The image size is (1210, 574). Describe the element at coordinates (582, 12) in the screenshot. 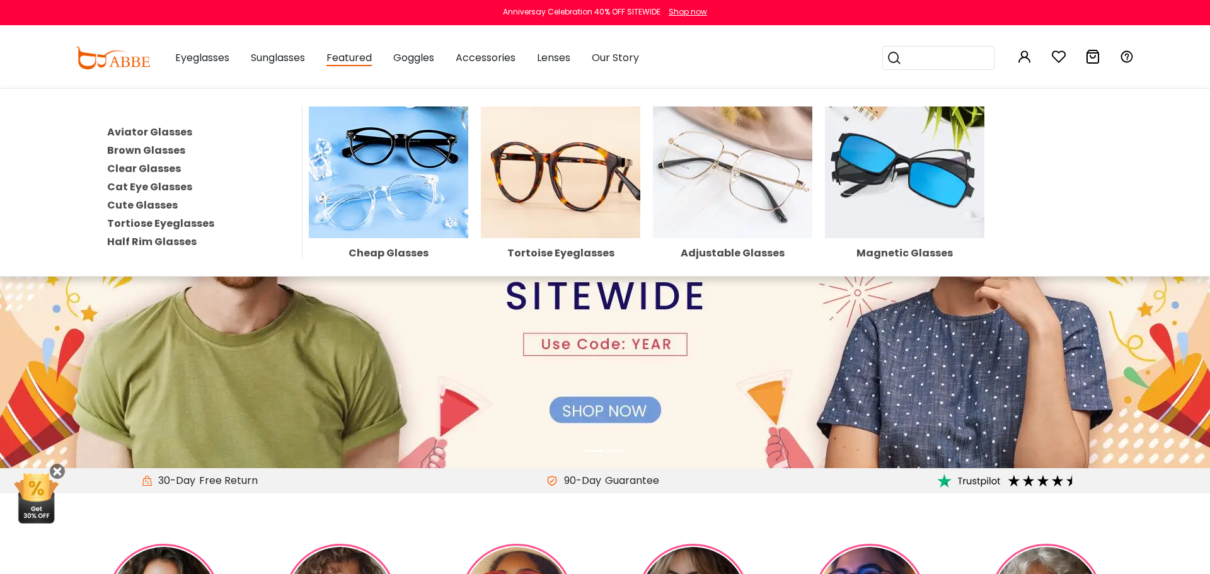

I see `div: Anniversay Celebration 40% OFF SITEWIDE` at that location.